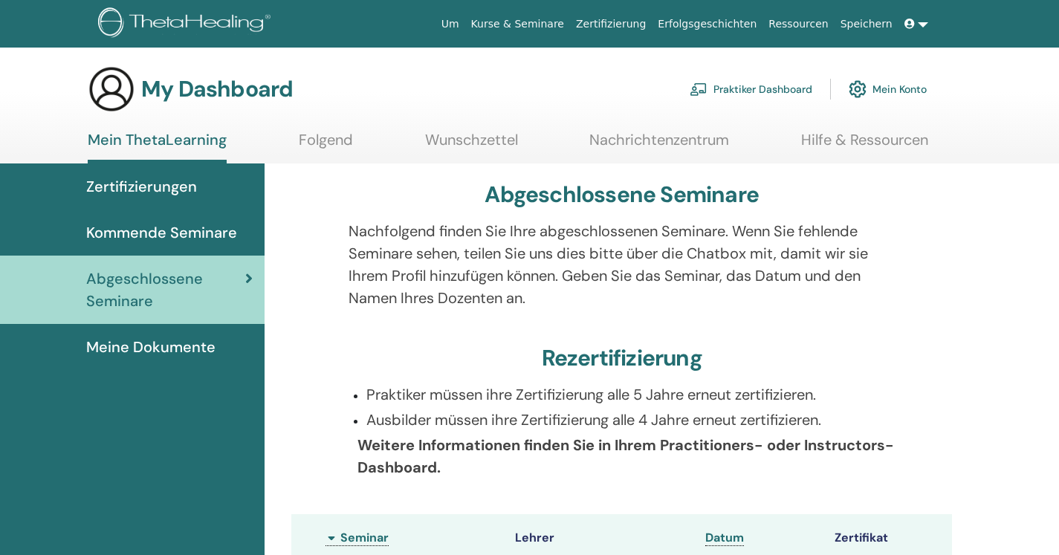 The image size is (1059, 555). What do you see at coordinates (217, 89) in the screenshot?
I see `h3: My Dashboard` at bounding box center [217, 89].